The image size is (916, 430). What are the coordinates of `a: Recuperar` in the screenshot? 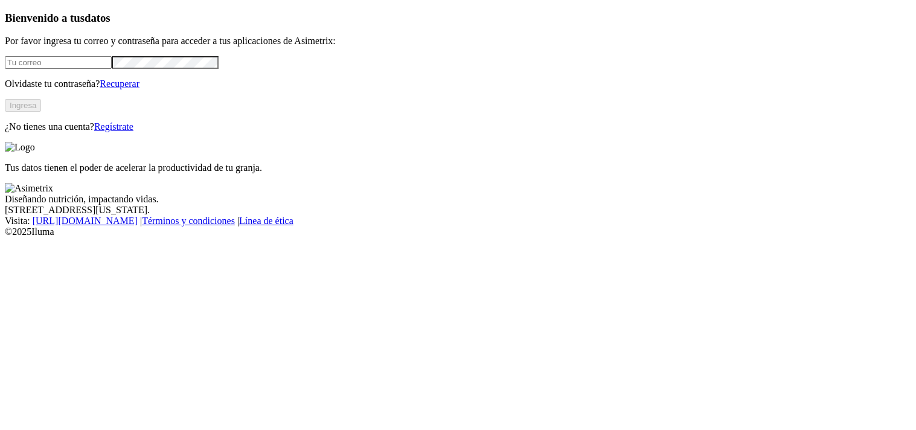 It's located at (120, 83).